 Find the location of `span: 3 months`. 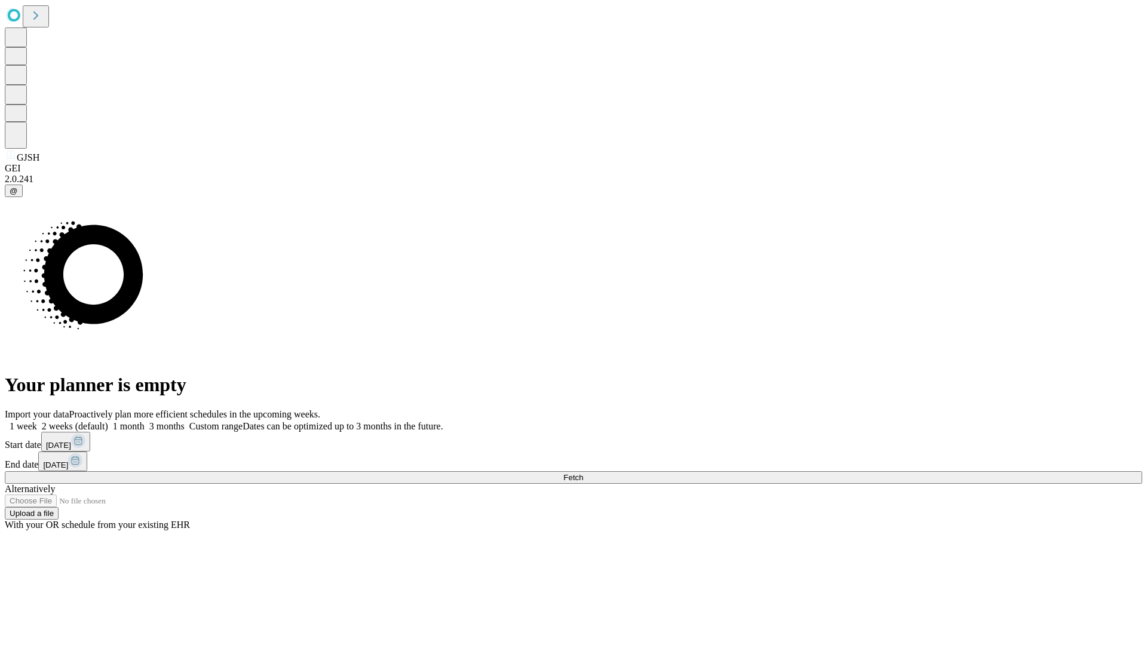

span: 3 months is located at coordinates (167, 426).